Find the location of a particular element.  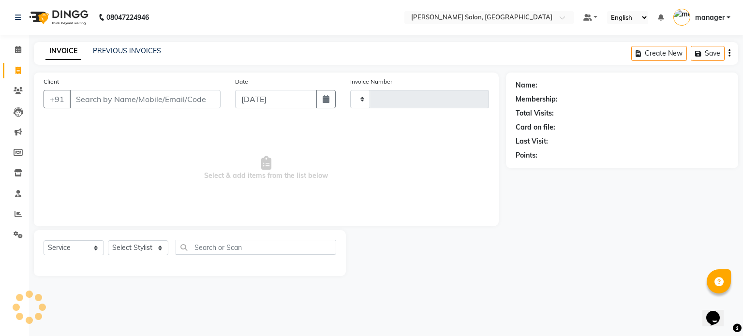

button: Save is located at coordinates (707, 53).